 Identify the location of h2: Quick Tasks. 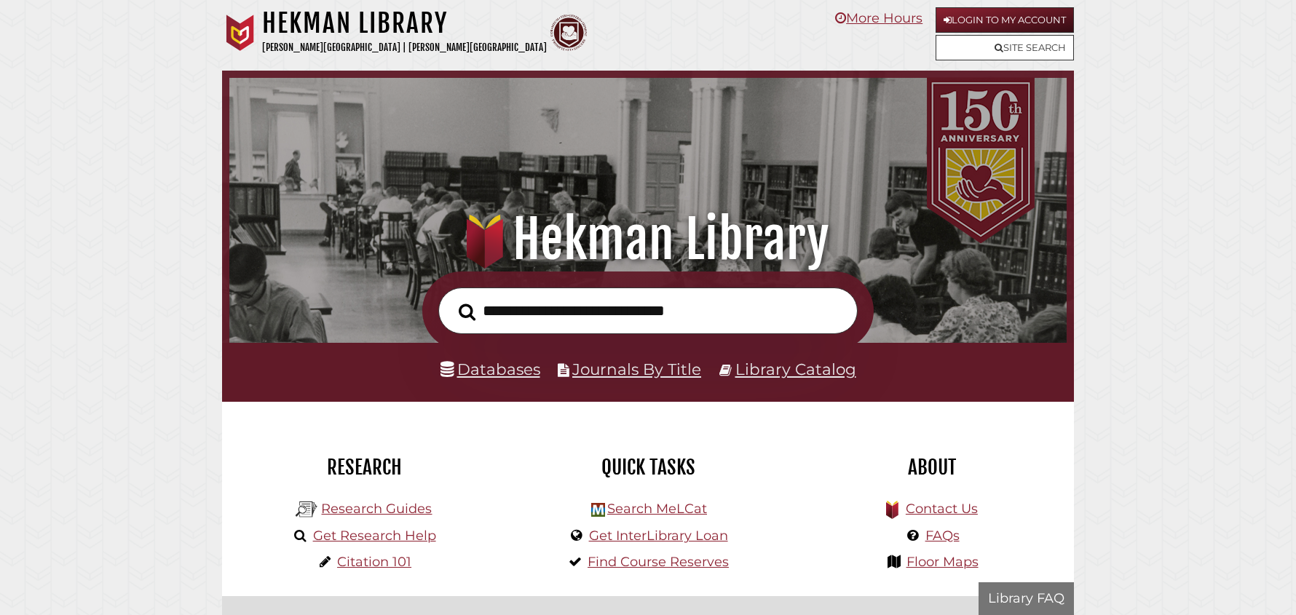
(648, 468).